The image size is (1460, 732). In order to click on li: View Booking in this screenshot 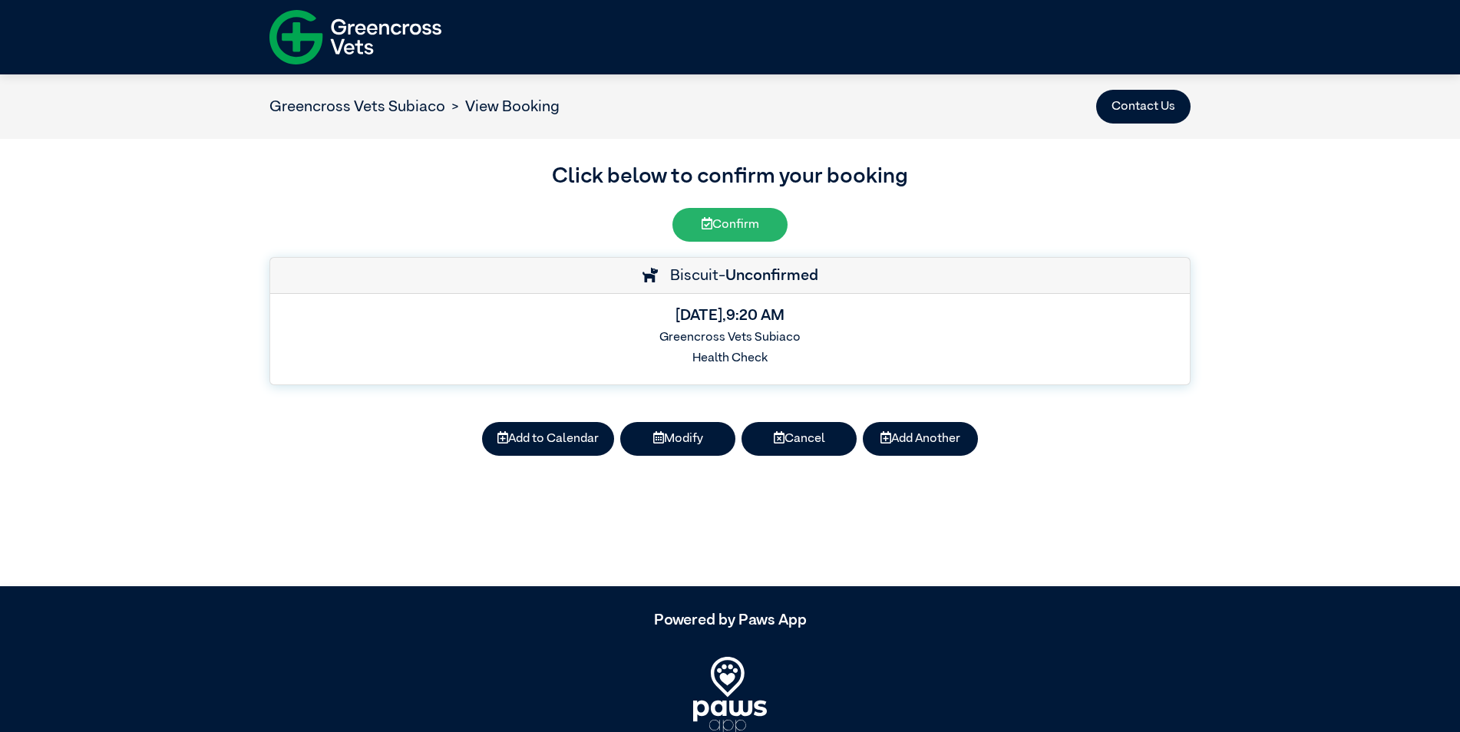, I will do `click(502, 107)`.